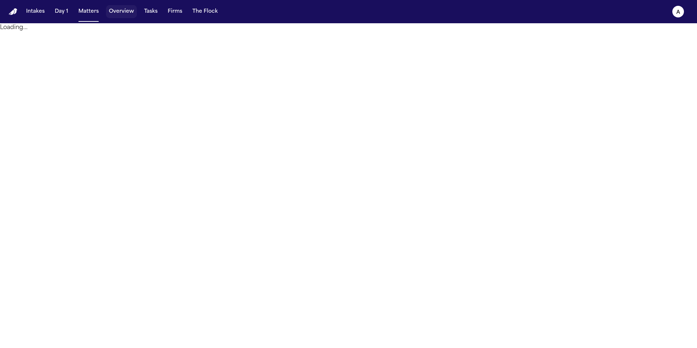  What do you see at coordinates (35, 12) in the screenshot?
I see `button: Intakes` at bounding box center [35, 12].